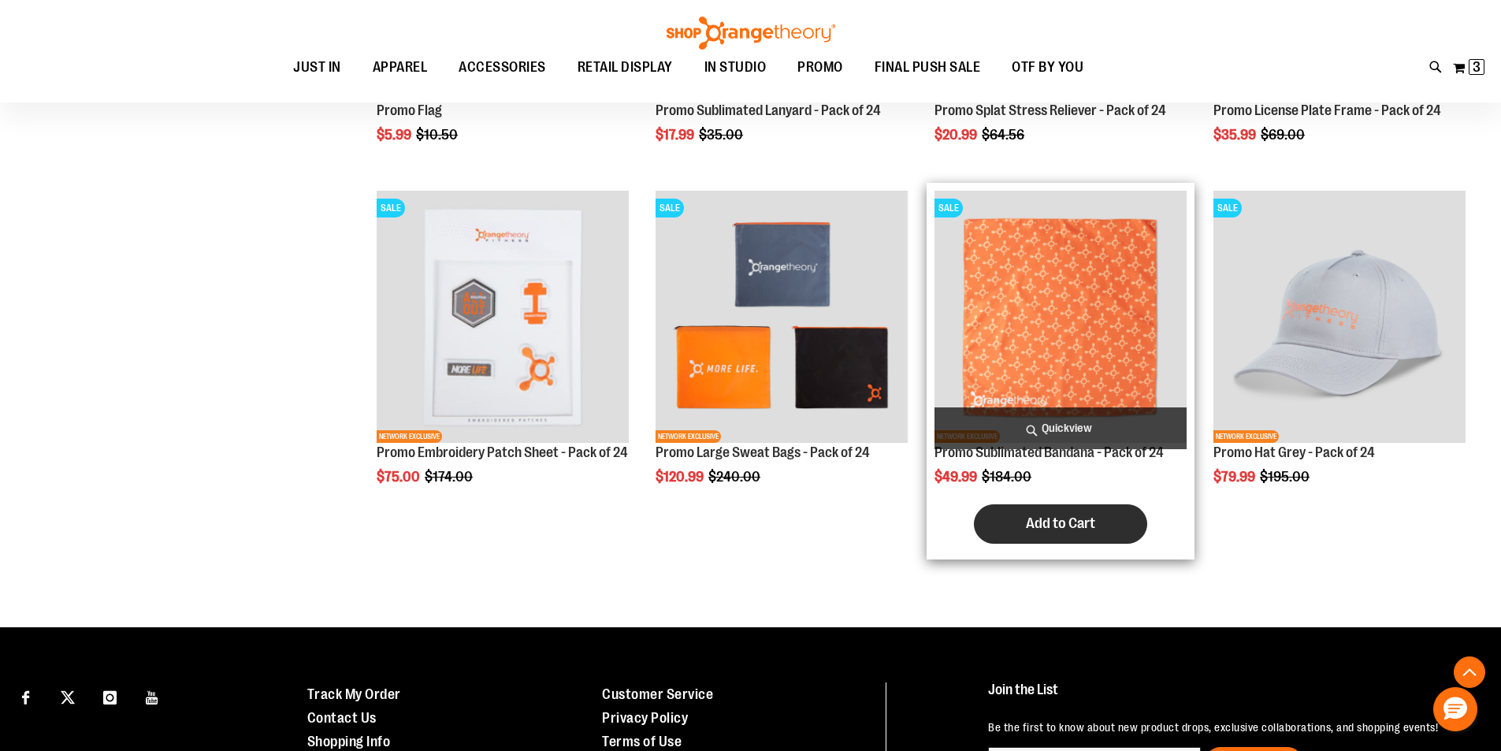 Image resolution: width=1501 pixels, height=751 pixels. Describe the element at coordinates (1235, 477) in the screenshot. I see `span: $79.99` at that location.